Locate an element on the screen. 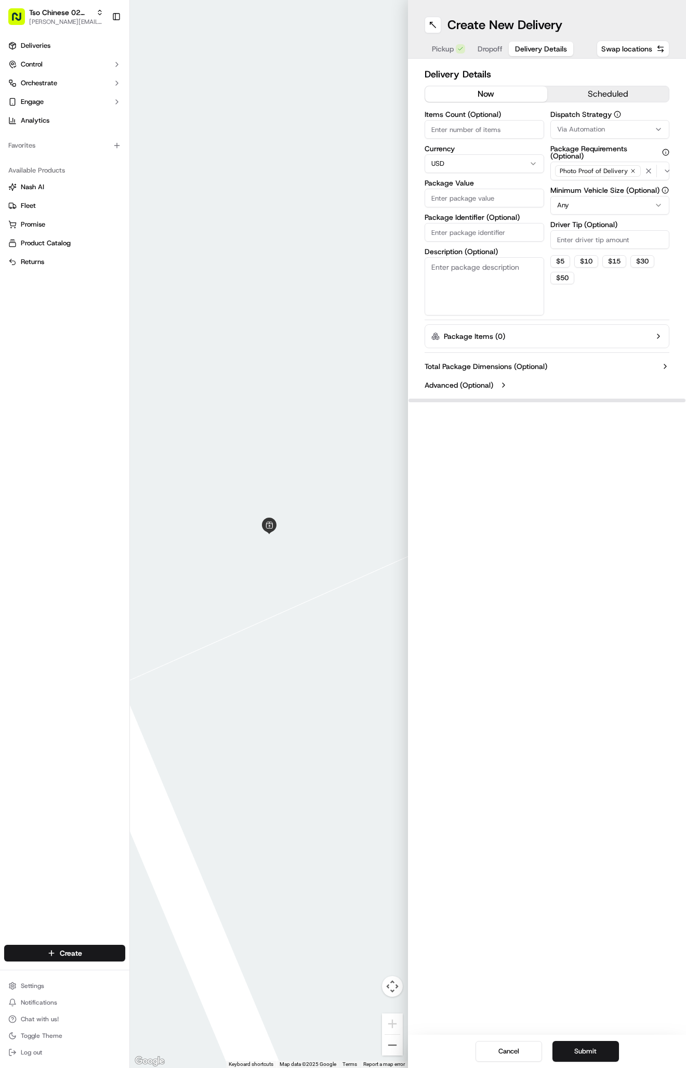 Image resolution: width=686 pixels, height=1068 pixels. div: Start new chat is located at coordinates (109, 104).